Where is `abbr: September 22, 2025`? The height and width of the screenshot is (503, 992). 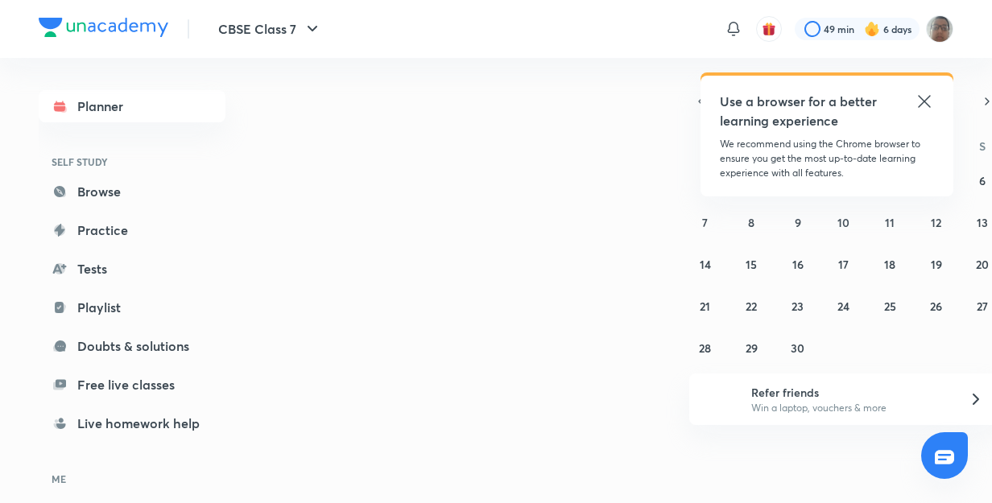
abbr: September 22, 2025 is located at coordinates (751, 306).